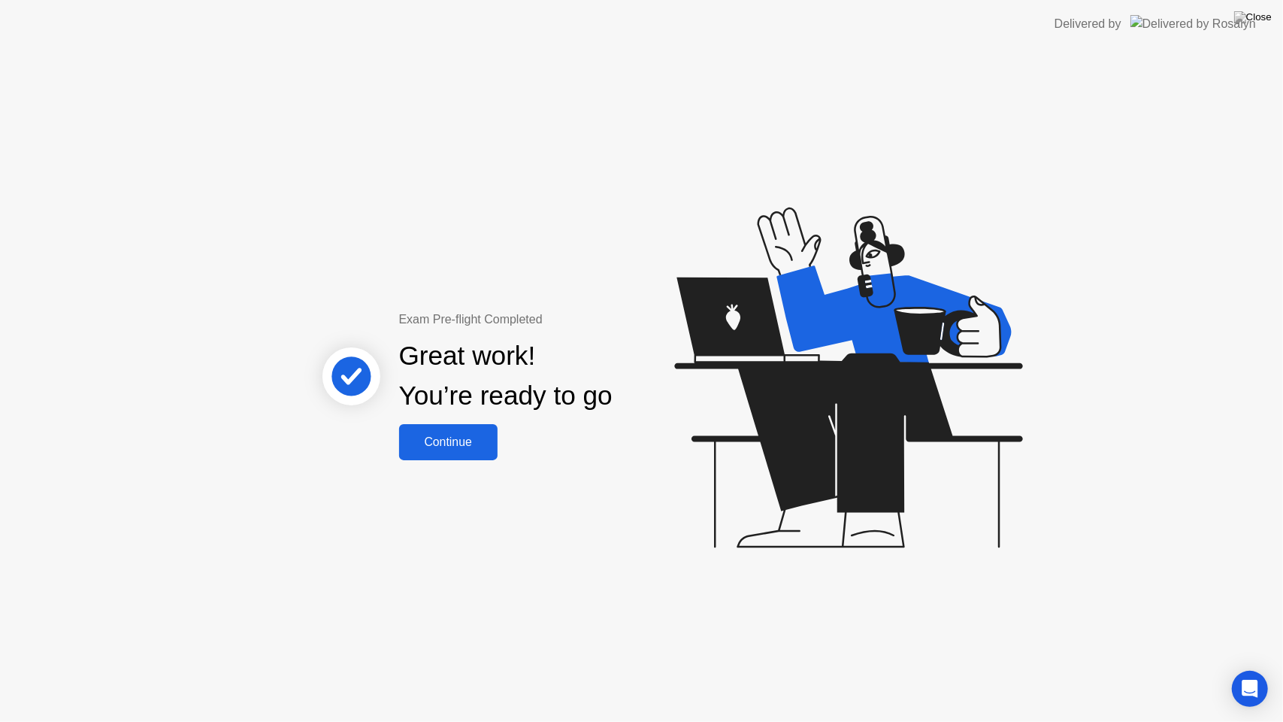 Image resolution: width=1283 pixels, height=722 pixels. I want to click on img: Delivered by Rosalyn, so click(1193, 23).